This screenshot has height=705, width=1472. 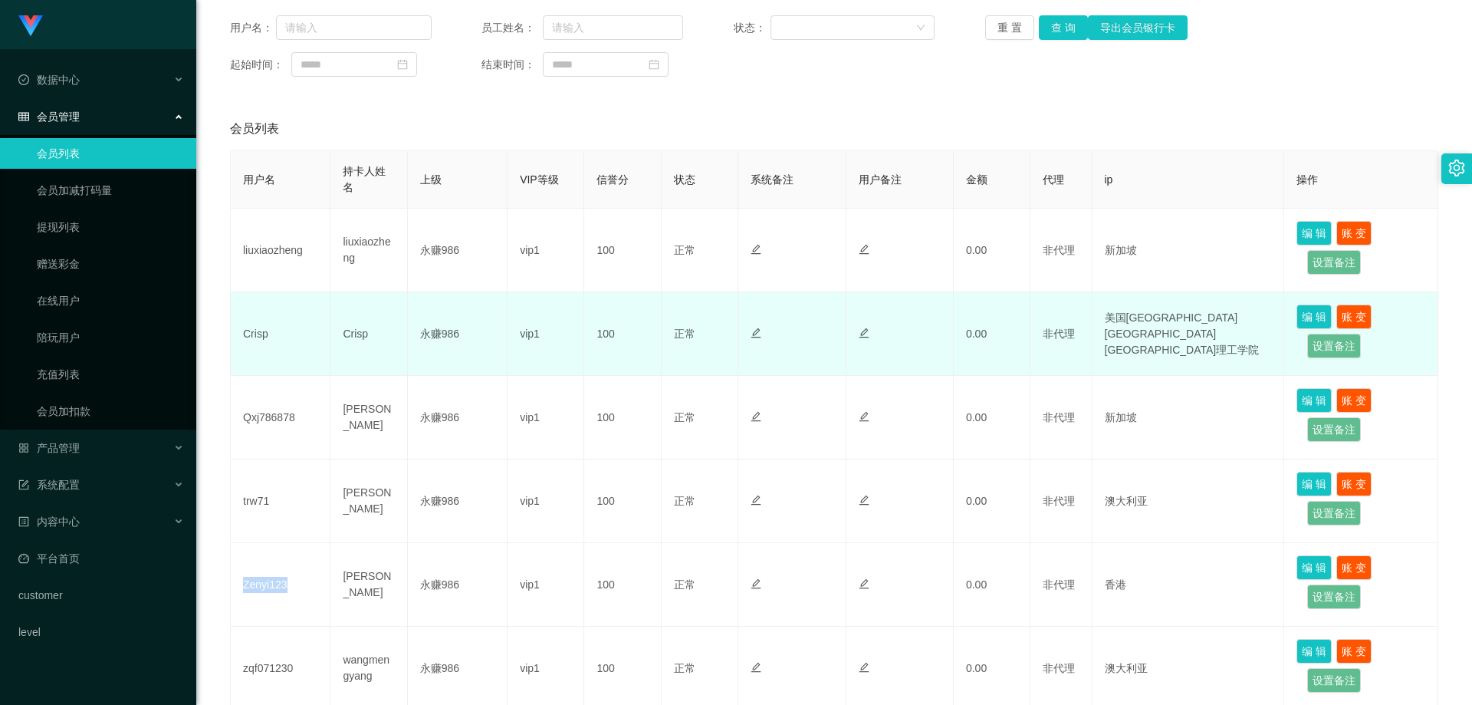 What do you see at coordinates (49, 448) in the screenshot?
I see `span: 产品管理` at bounding box center [49, 448].